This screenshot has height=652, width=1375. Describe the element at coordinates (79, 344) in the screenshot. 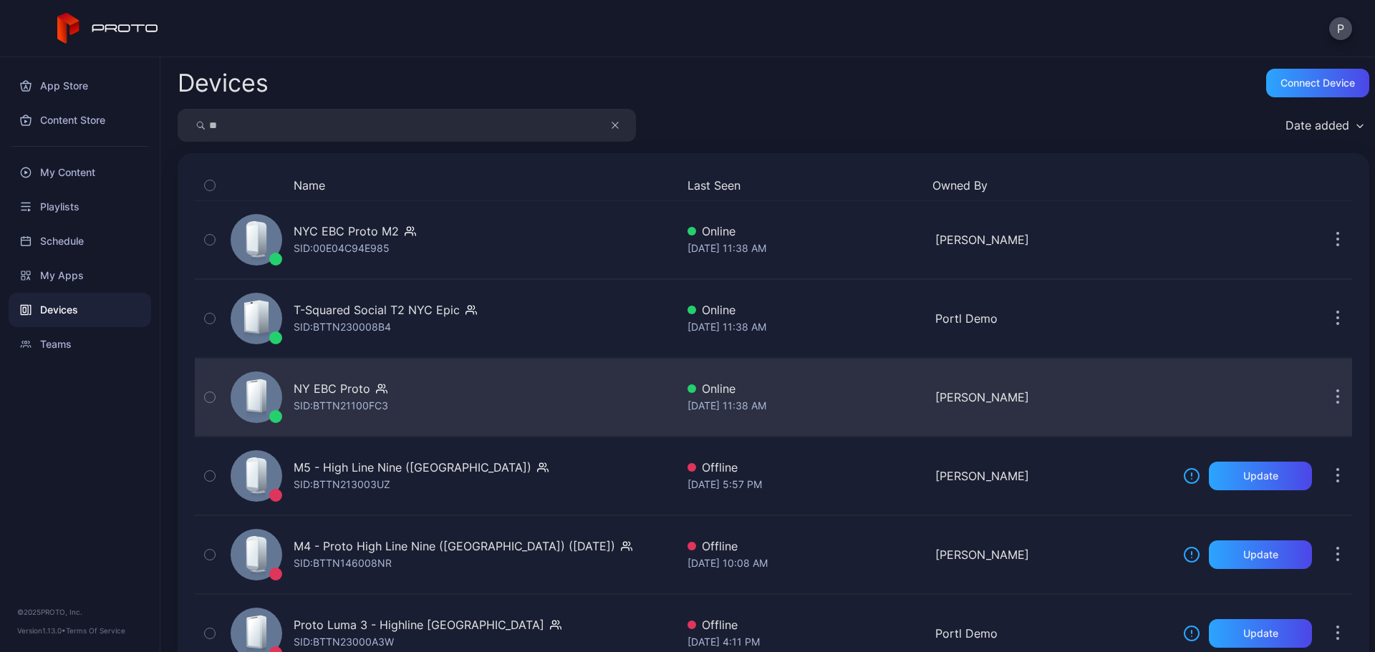

I see `div: Teams` at that location.